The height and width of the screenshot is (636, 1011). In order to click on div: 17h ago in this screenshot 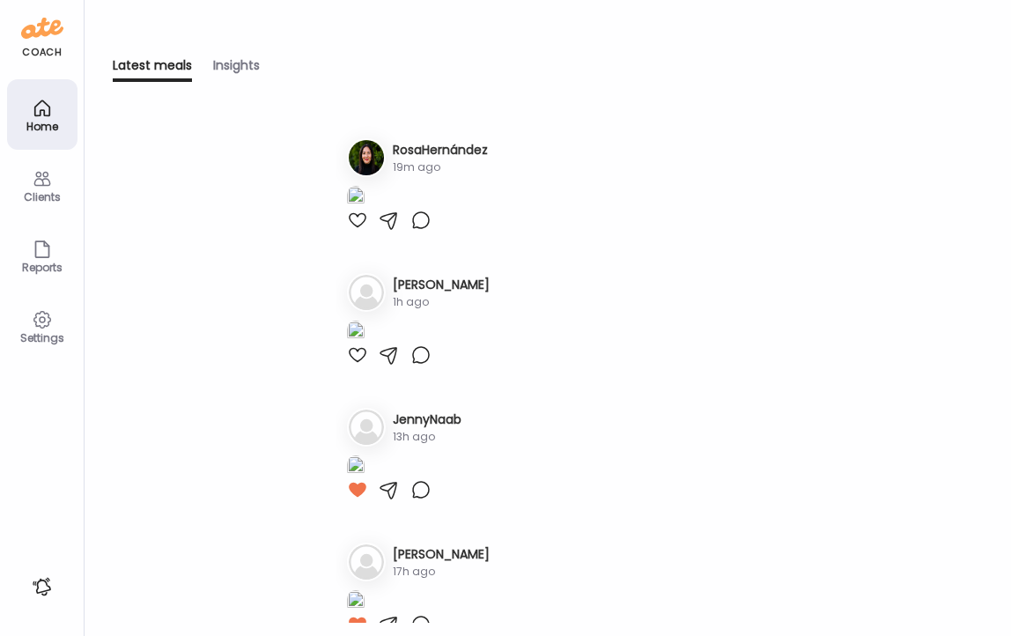, I will do `click(441, 572)`.